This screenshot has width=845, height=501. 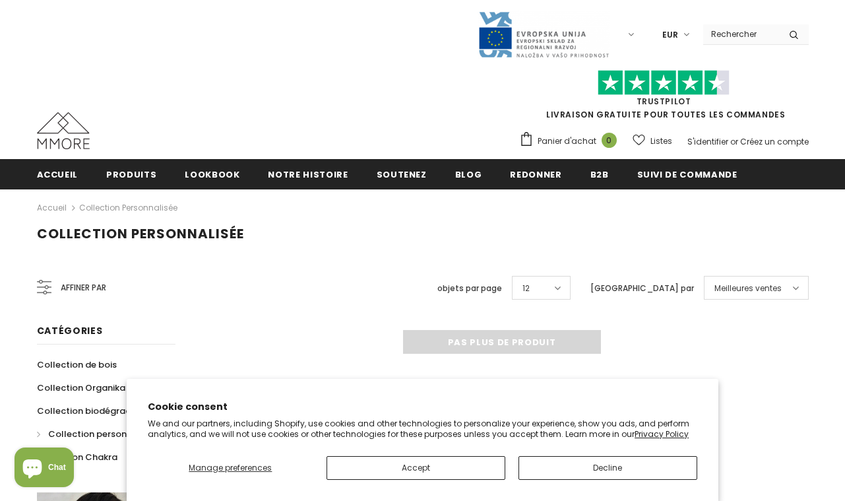 I want to click on input: Search Site, so click(x=741, y=34).